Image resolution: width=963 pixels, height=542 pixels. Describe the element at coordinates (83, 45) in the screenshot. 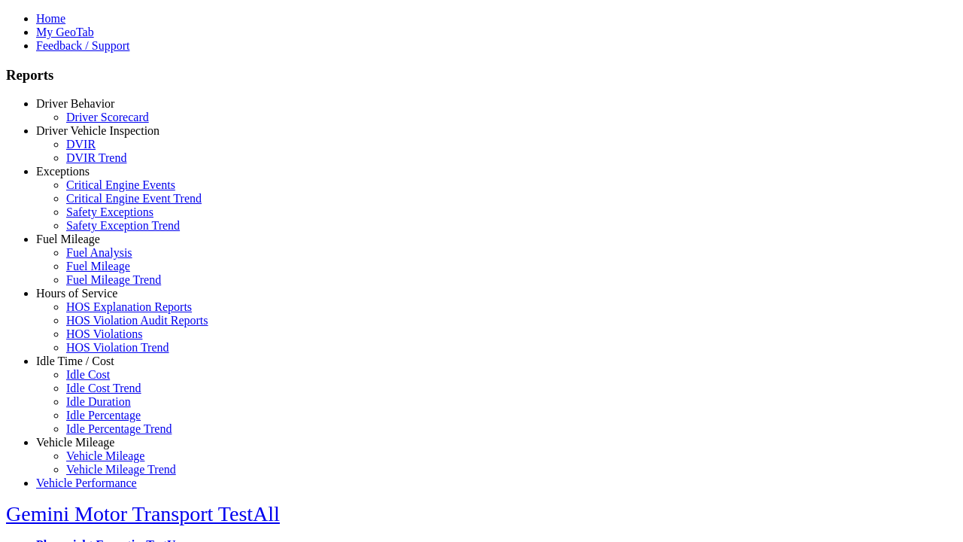

I see `a: Feedback / Support` at that location.